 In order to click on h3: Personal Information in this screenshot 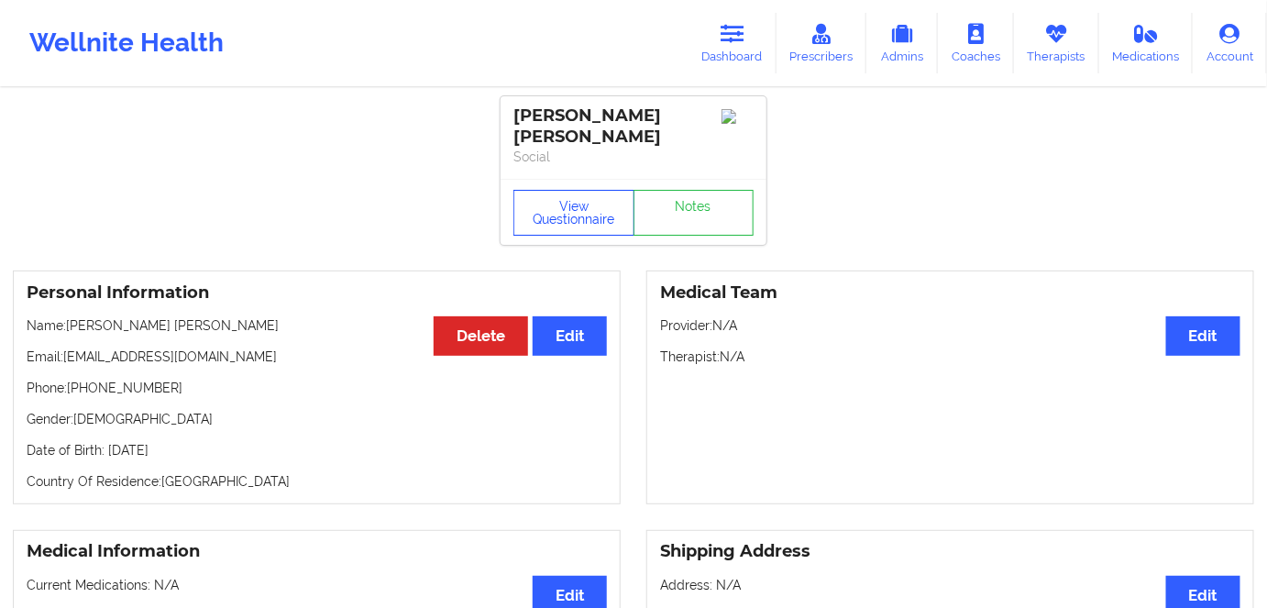, I will do `click(316, 292)`.